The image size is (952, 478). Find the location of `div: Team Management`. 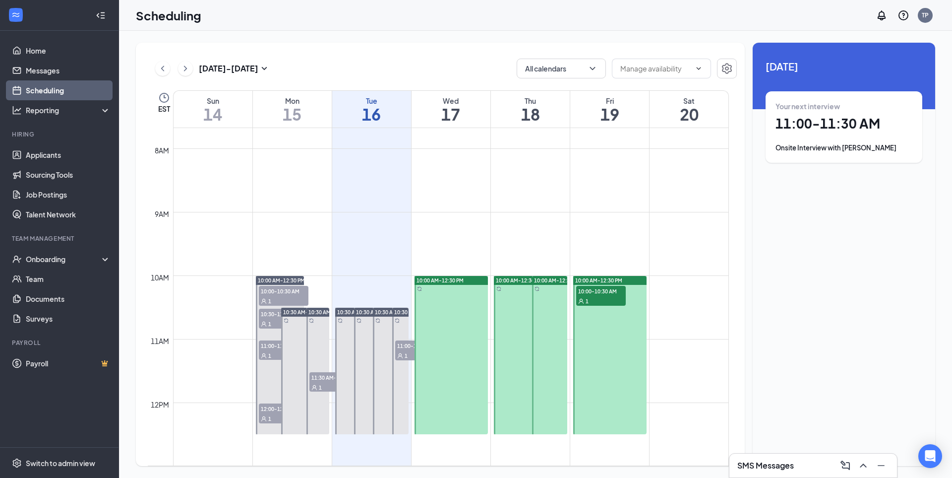

div: Team Management is located at coordinates (60, 238).